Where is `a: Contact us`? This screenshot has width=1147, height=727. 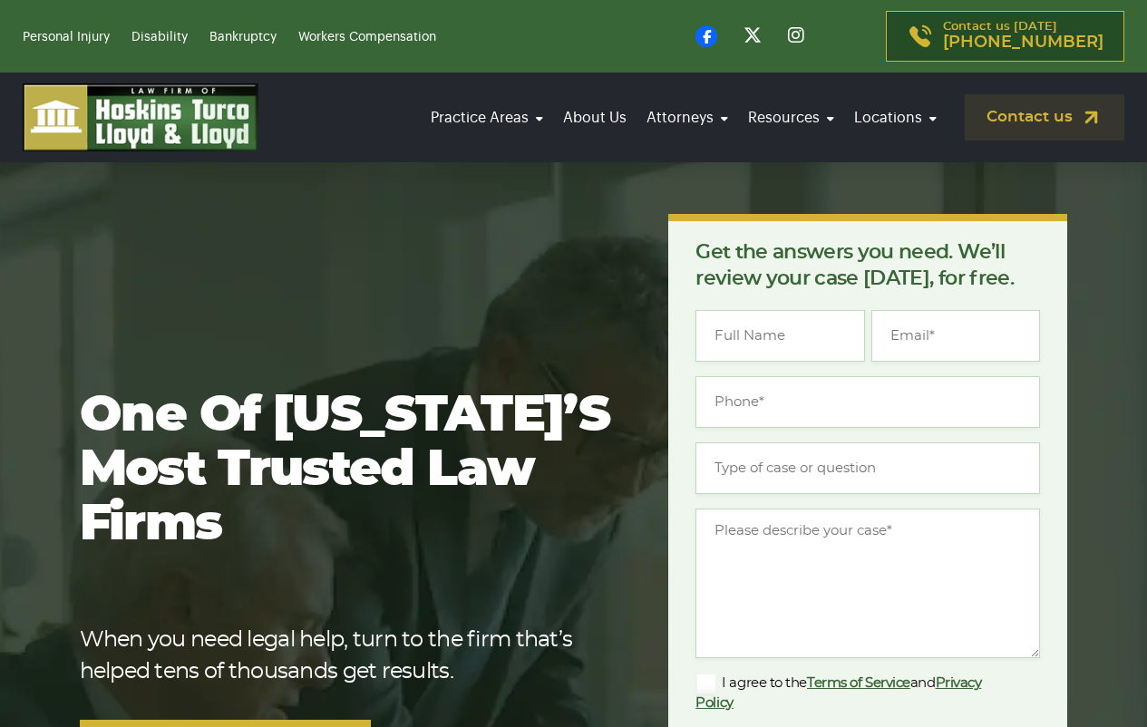 a: Contact us is located at coordinates (1044, 117).